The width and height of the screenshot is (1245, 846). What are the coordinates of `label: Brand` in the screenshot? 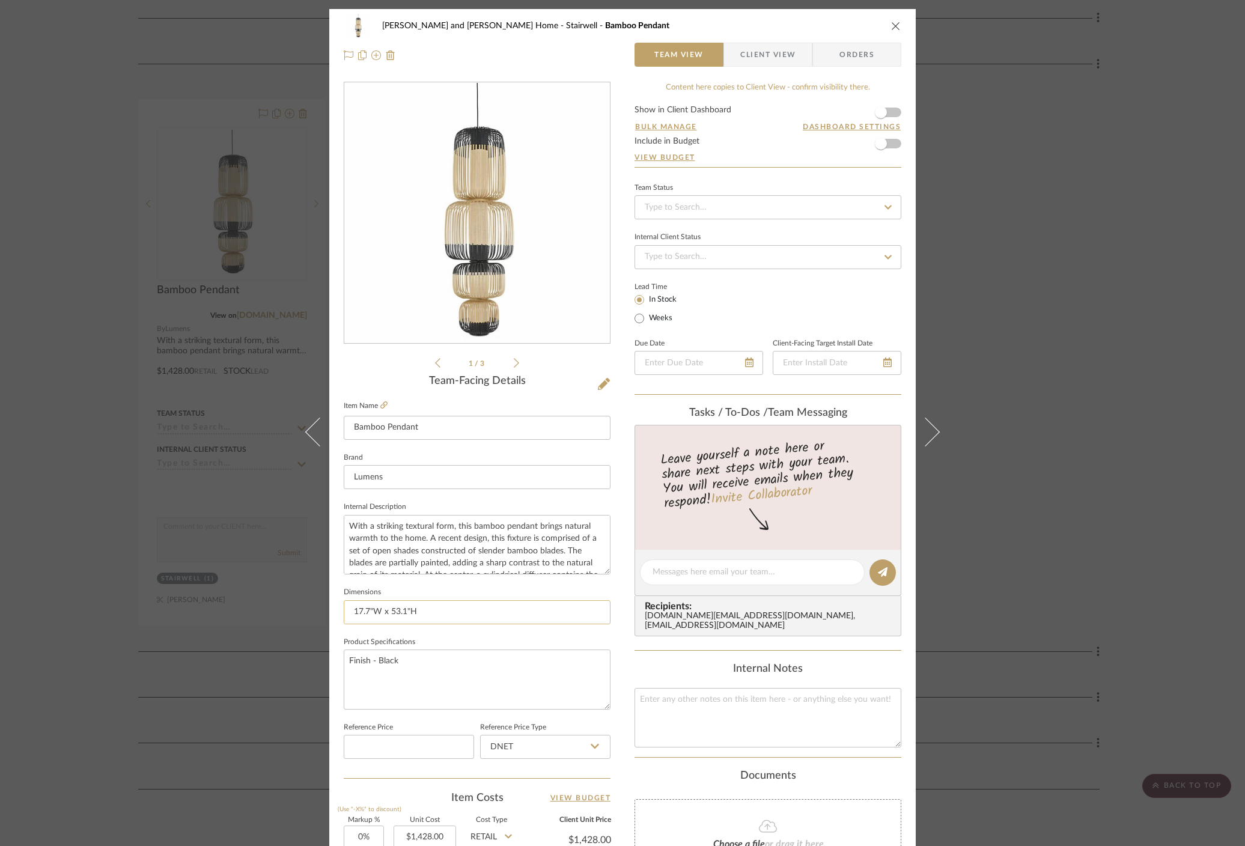 It's located at (353, 458).